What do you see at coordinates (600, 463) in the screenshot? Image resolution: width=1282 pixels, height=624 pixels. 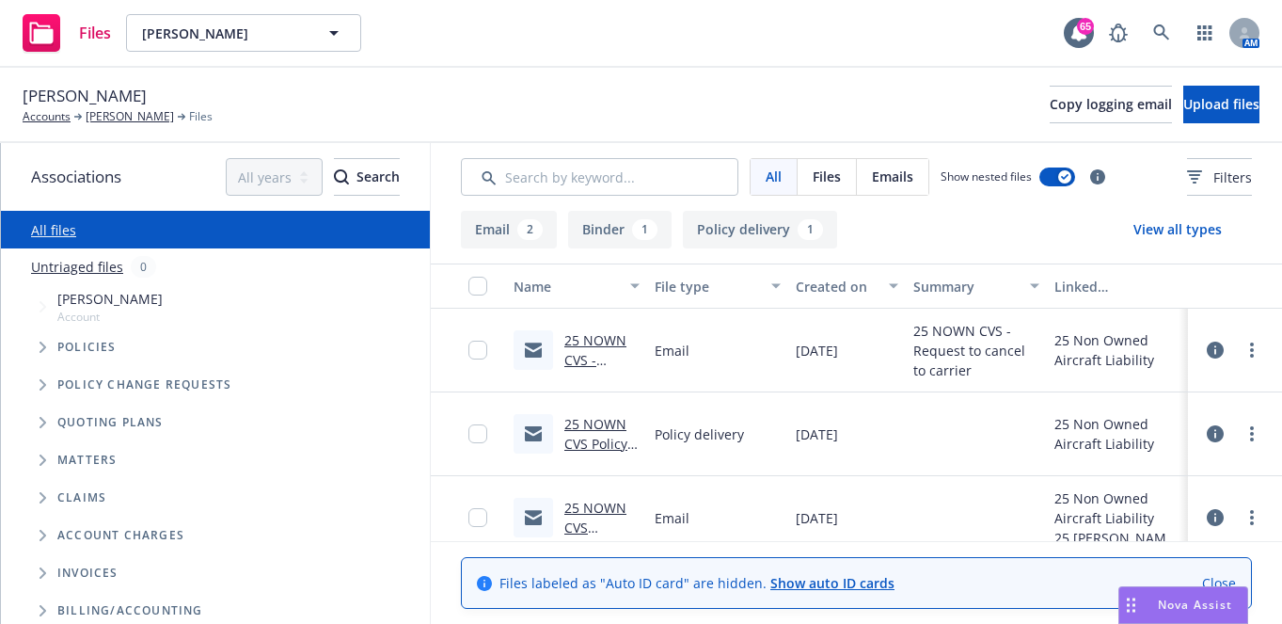 I see `a: 25 NOWN CVS Policy to Insured.msg` at bounding box center [600, 463].